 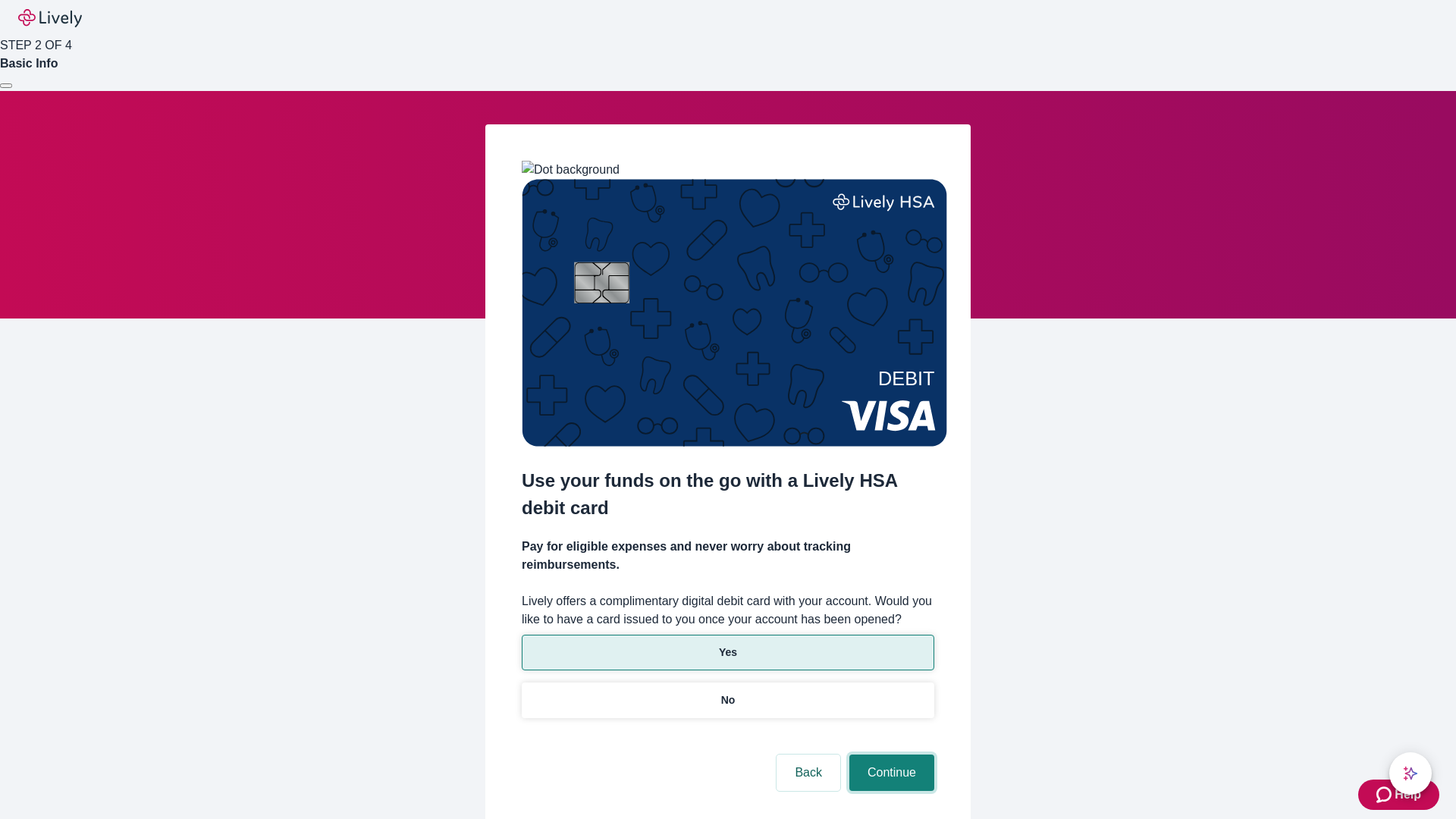 What do you see at coordinates (1410, 773) in the screenshot?
I see `button: chat` at bounding box center [1410, 773].